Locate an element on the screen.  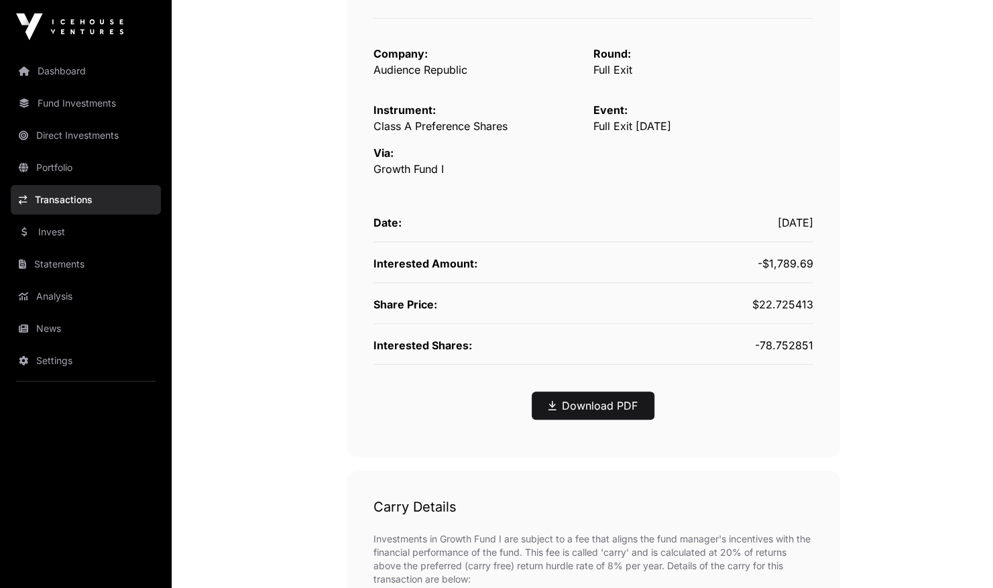
a: Transactions is located at coordinates (86, 200).